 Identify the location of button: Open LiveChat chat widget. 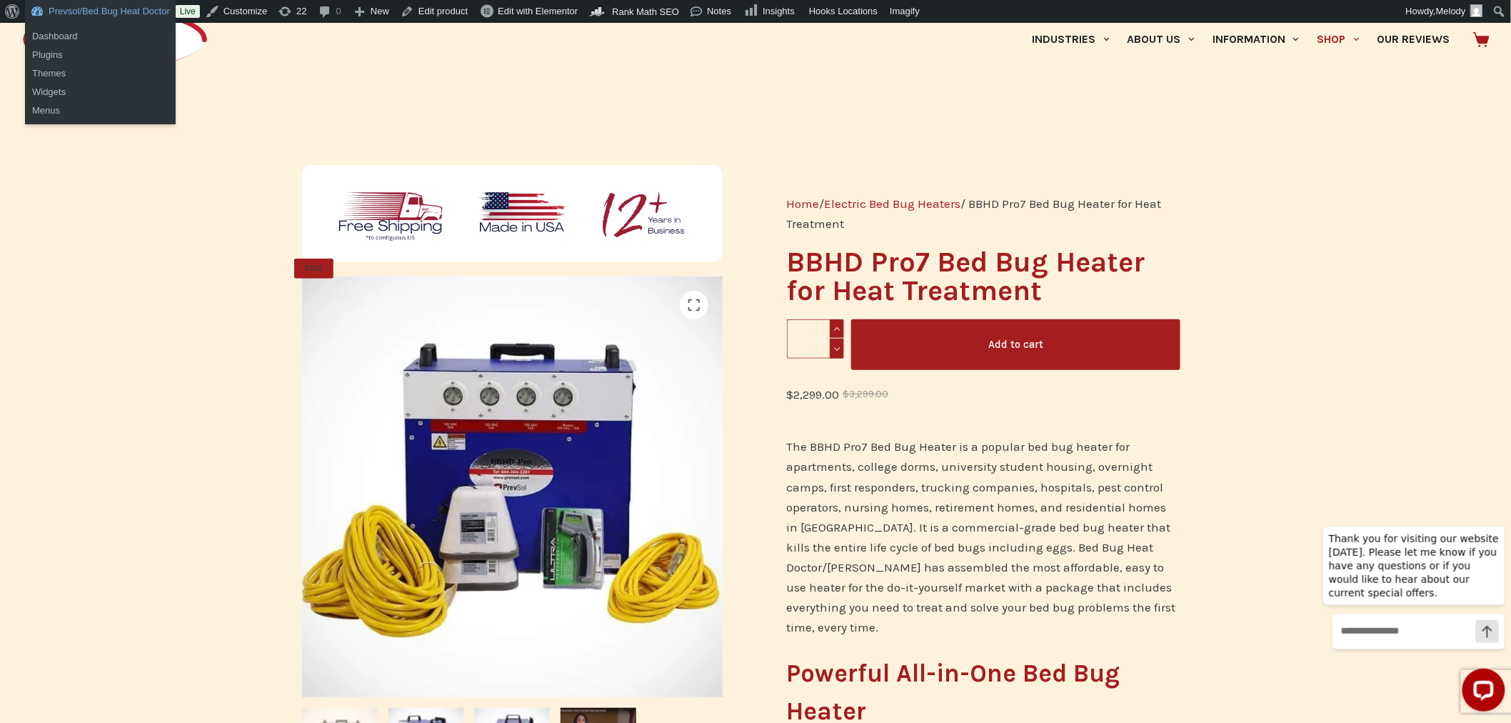
(172, 177).